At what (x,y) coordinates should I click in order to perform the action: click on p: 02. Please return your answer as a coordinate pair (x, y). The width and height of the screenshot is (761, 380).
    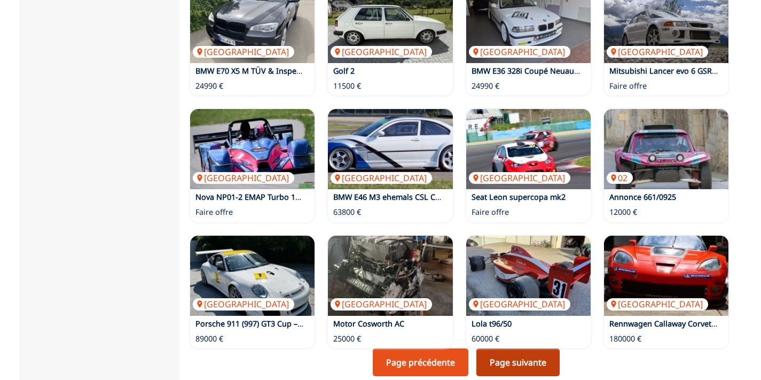
    Looking at the image, I should click on (619, 178).